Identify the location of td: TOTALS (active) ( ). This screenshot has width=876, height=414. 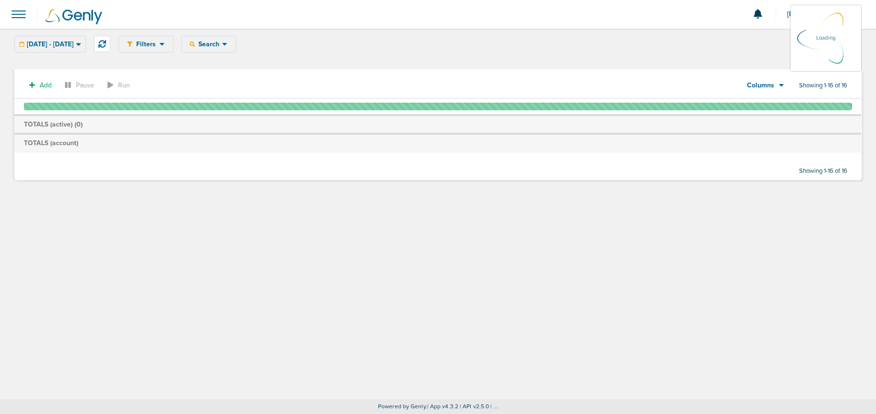
(438, 125).